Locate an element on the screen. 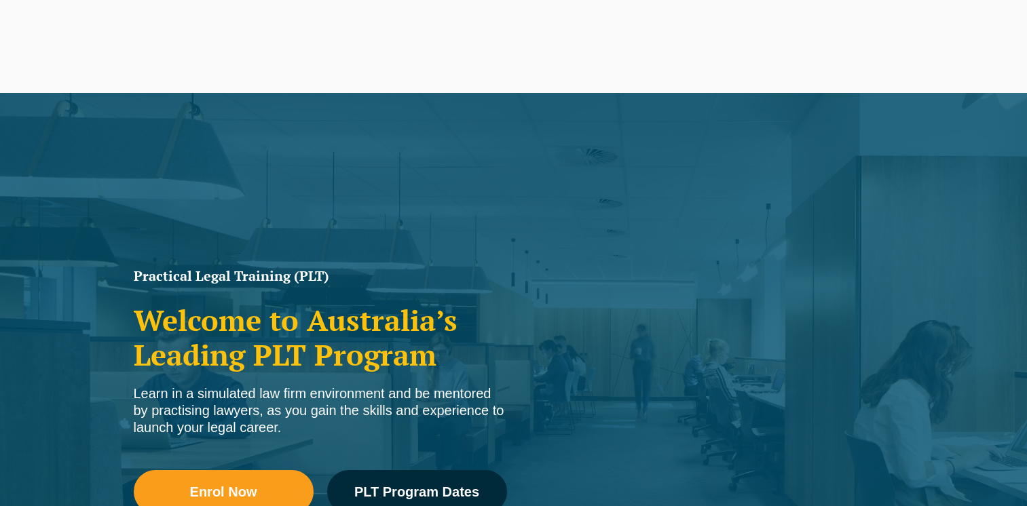 Image resolution: width=1027 pixels, height=506 pixels. div: Learn in a simulated law firm environment and be mentored by practising lawyers, as you gain the ... is located at coordinates (320, 410).